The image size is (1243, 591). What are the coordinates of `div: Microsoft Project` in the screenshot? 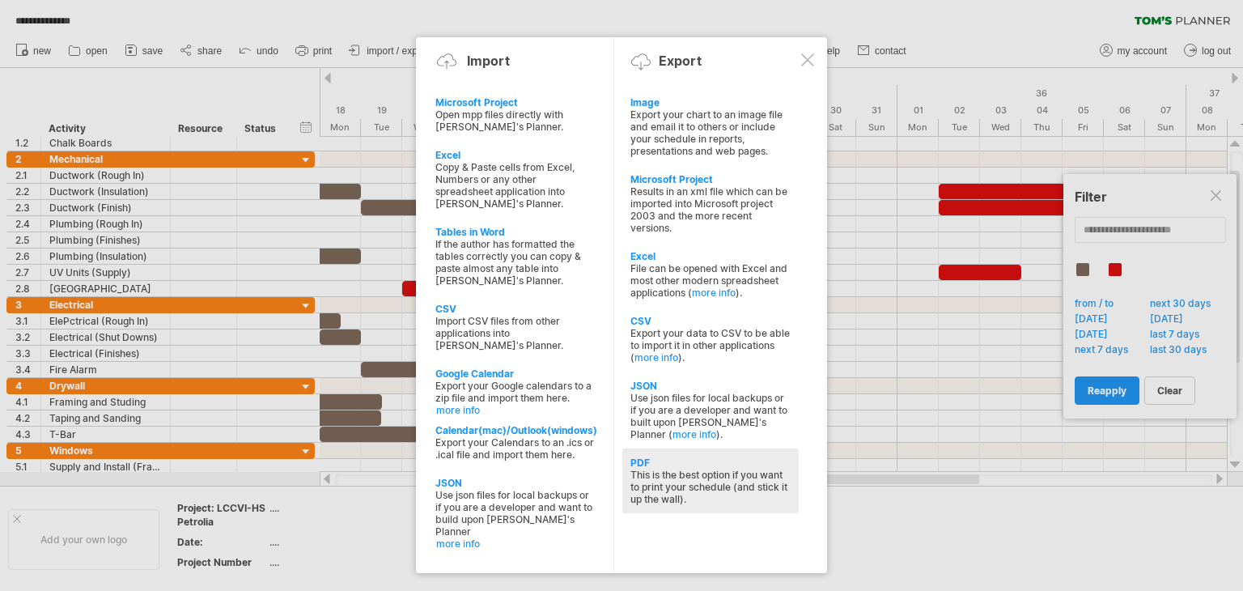 It's located at (710, 179).